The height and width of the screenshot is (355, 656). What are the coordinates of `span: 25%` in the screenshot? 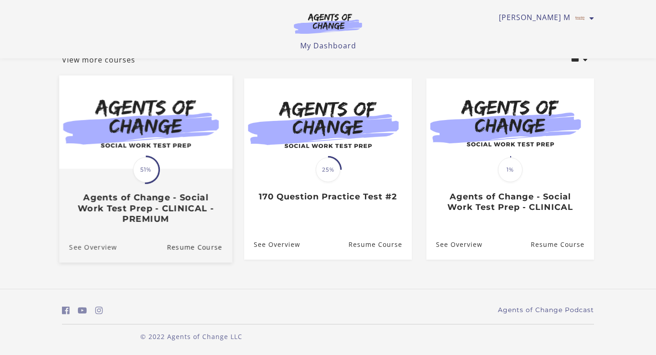 It's located at (328, 170).